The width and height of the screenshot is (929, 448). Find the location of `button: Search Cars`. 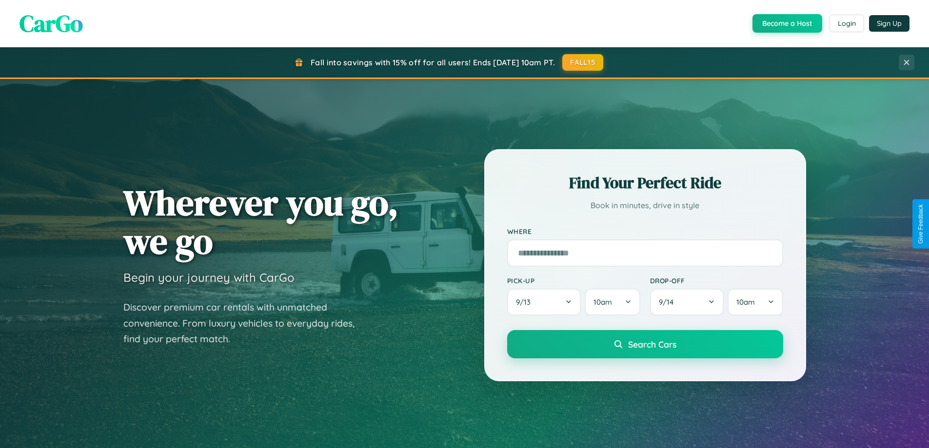

button: Search Cars is located at coordinates (645, 344).